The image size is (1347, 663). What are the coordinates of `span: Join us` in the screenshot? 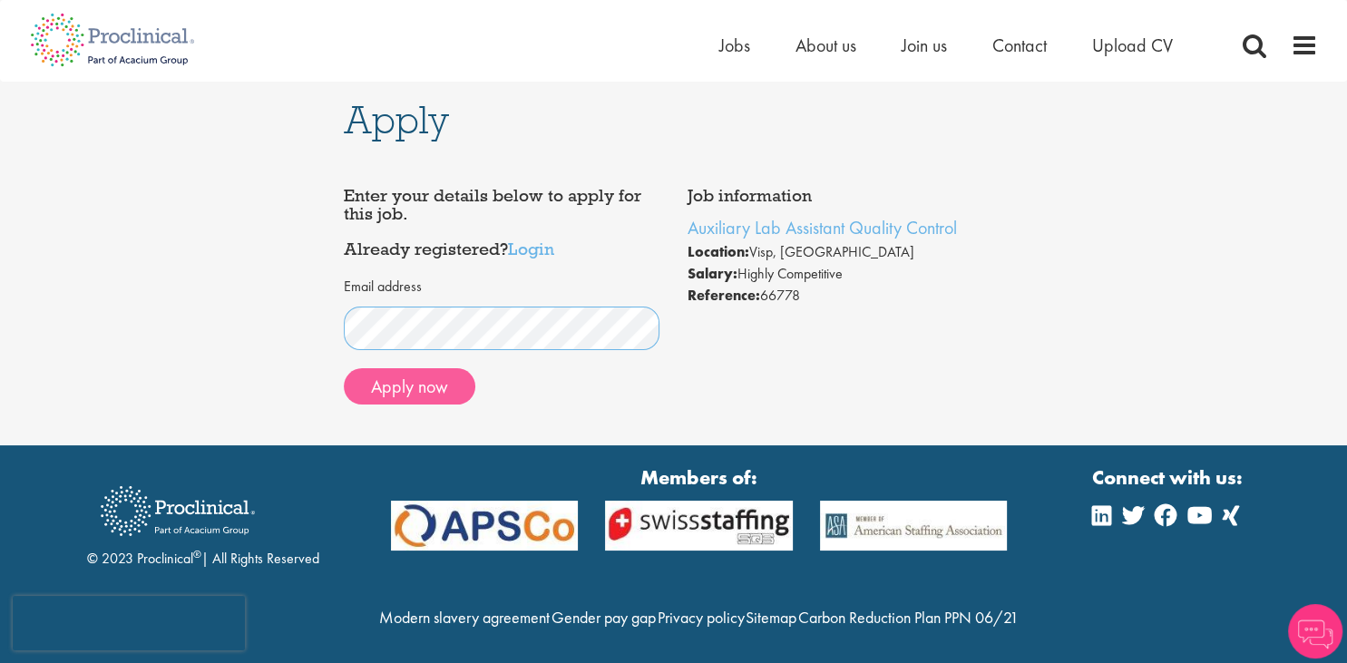 It's located at (924, 45).